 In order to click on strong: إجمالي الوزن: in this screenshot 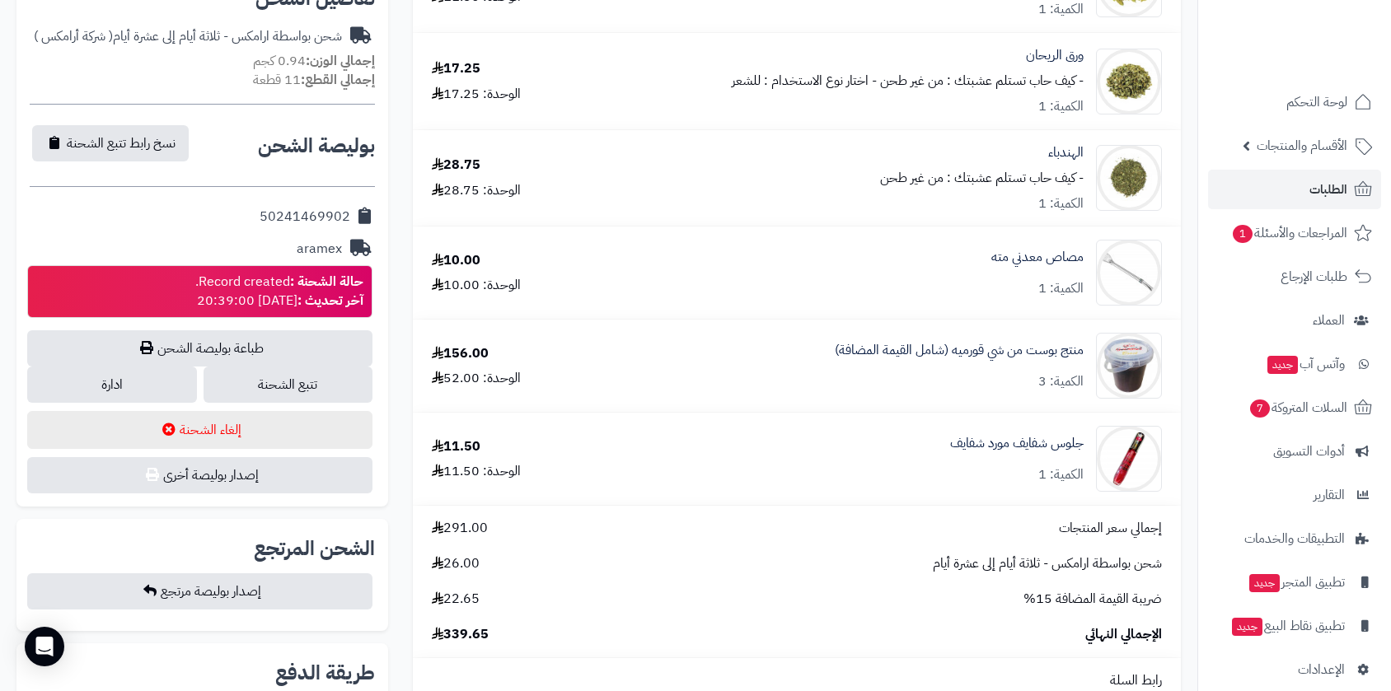, I will do `click(340, 61)`.